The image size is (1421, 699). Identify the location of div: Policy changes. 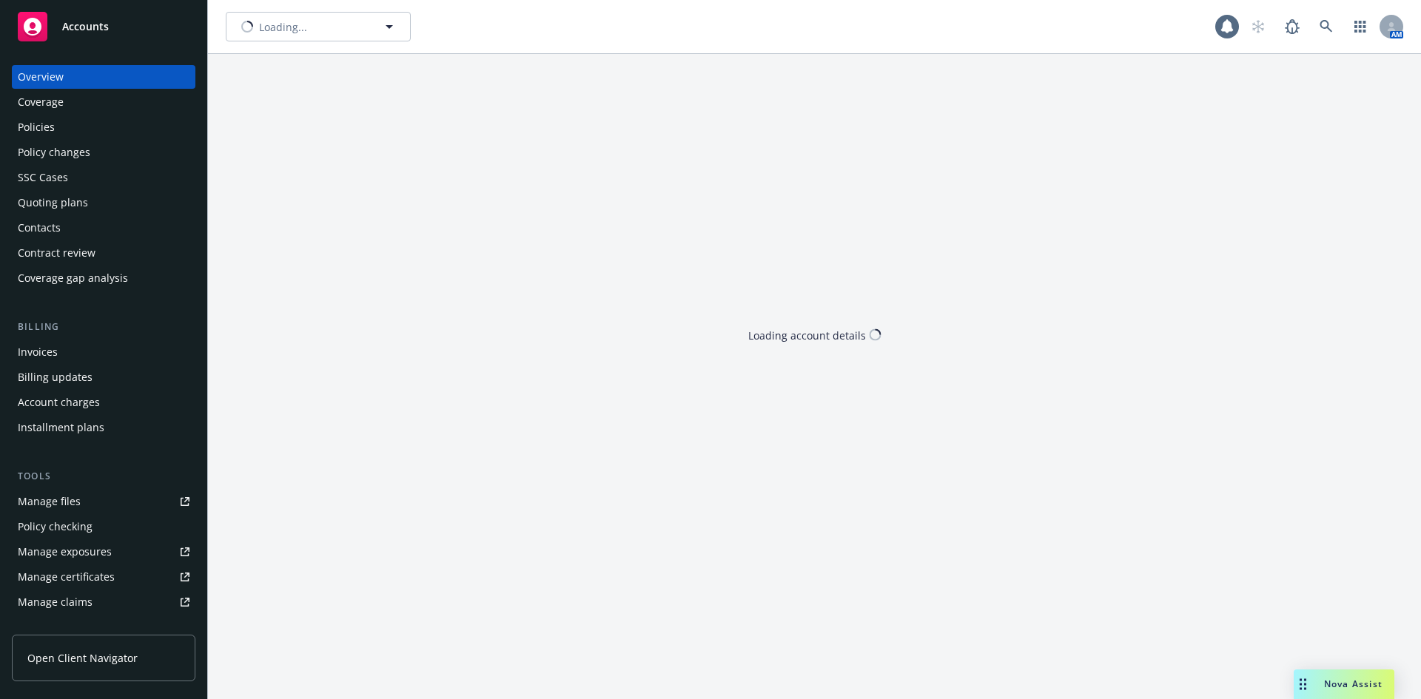
(54, 152).